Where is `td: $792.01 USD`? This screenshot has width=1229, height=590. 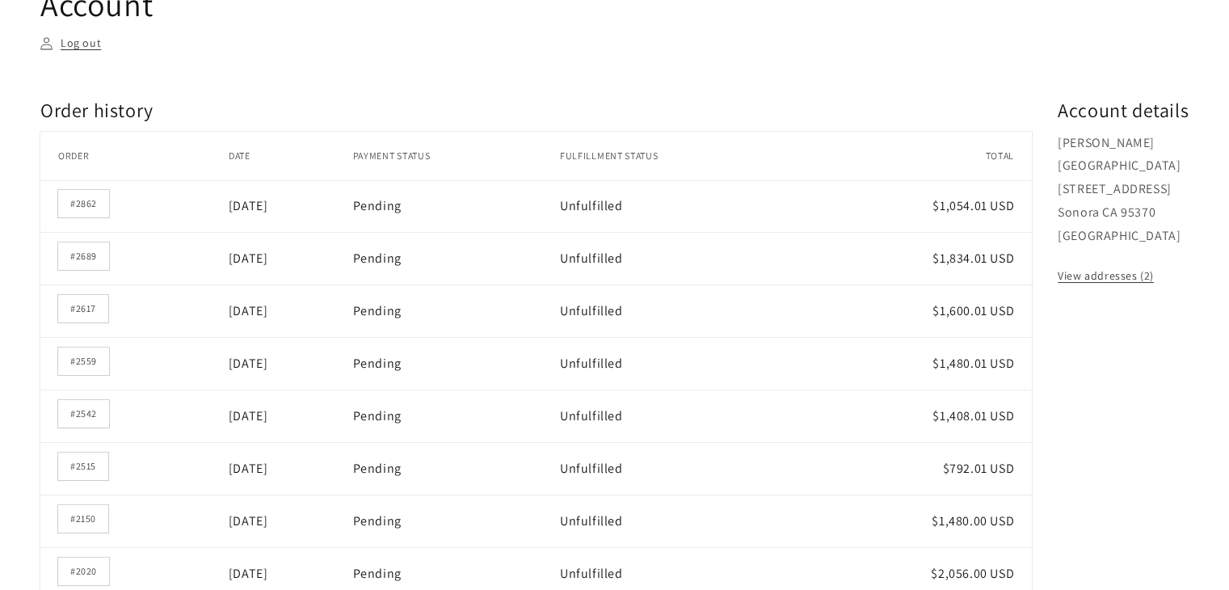
td: $792.01 USD is located at coordinates (922, 468).